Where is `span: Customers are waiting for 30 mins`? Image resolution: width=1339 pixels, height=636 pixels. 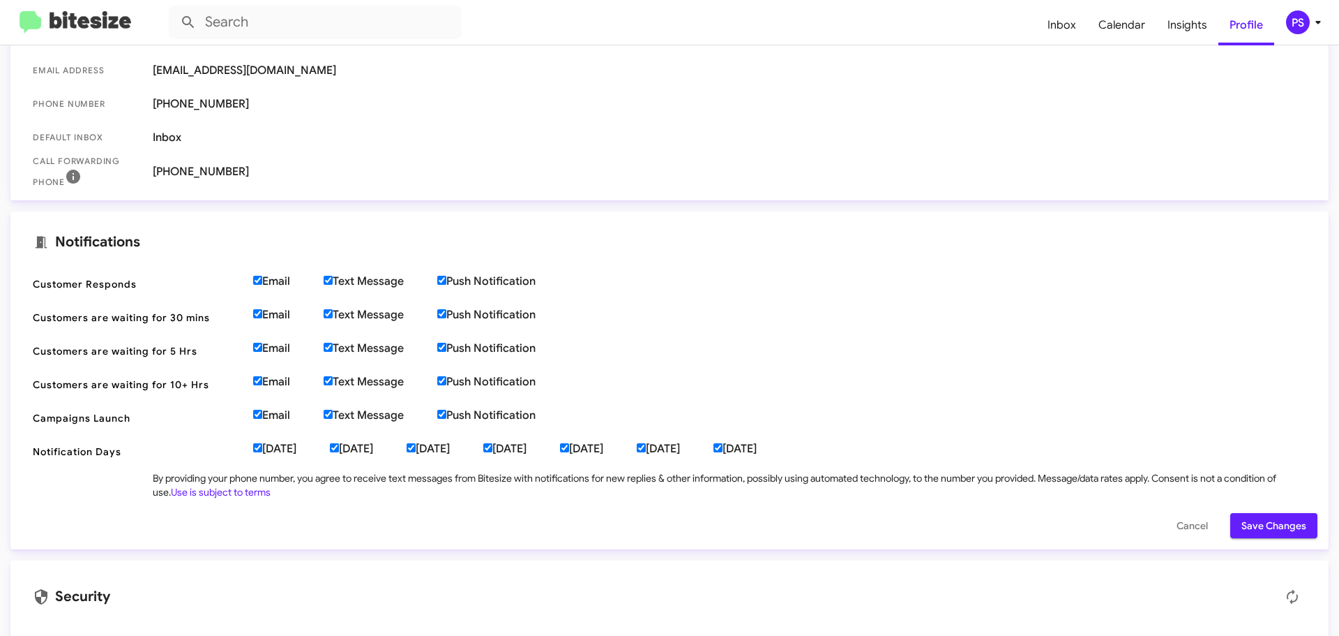
span: Customers are waiting for 30 mins is located at coordinates (137, 317).